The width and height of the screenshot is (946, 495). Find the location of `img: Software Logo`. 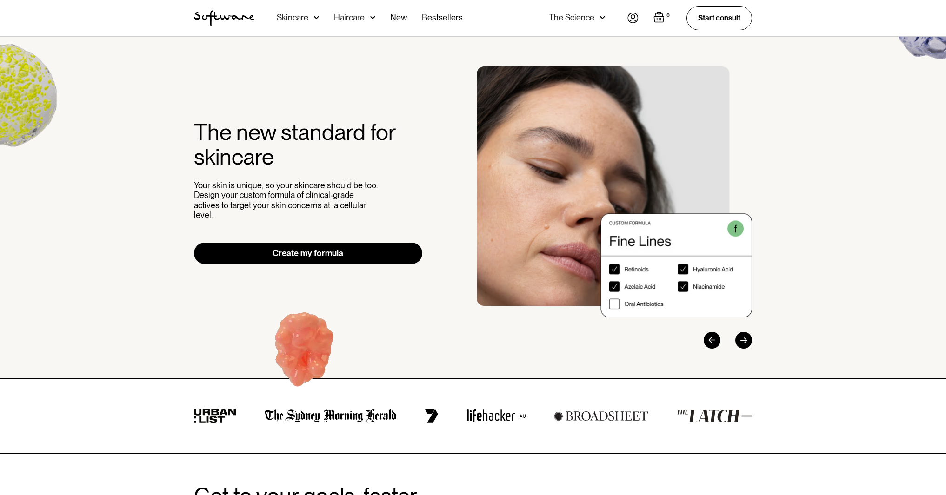

img: Software Logo is located at coordinates (224, 18).